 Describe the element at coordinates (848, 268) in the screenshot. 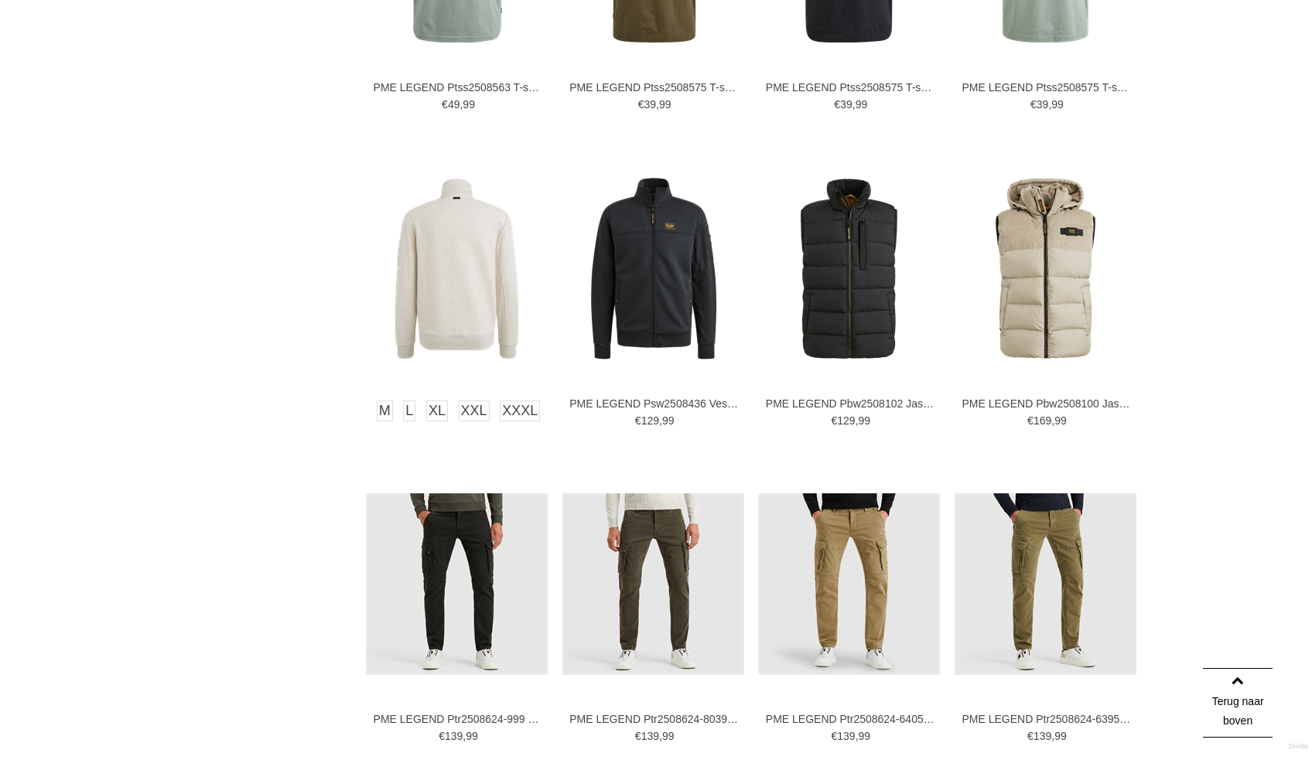

I see `img: PME LEGEND Pbw2508102 Jassen` at that location.